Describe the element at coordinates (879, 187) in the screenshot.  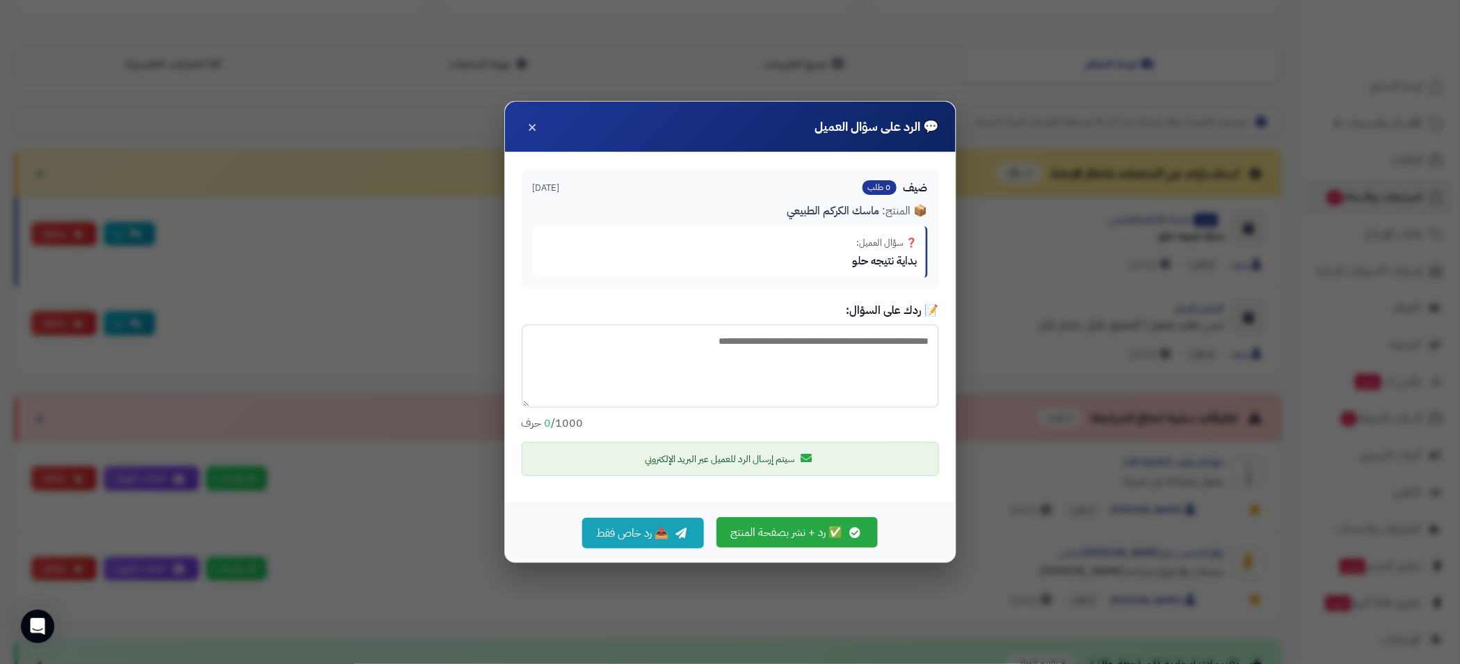
I see `span: 0 طلب` at that location.